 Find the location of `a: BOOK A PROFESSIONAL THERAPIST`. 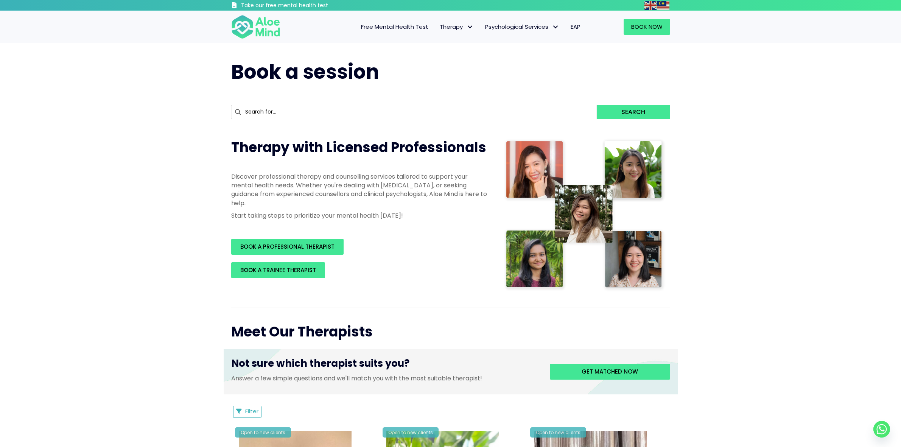

a: BOOK A PROFESSIONAL THERAPIST is located at coordinates (287, 247).